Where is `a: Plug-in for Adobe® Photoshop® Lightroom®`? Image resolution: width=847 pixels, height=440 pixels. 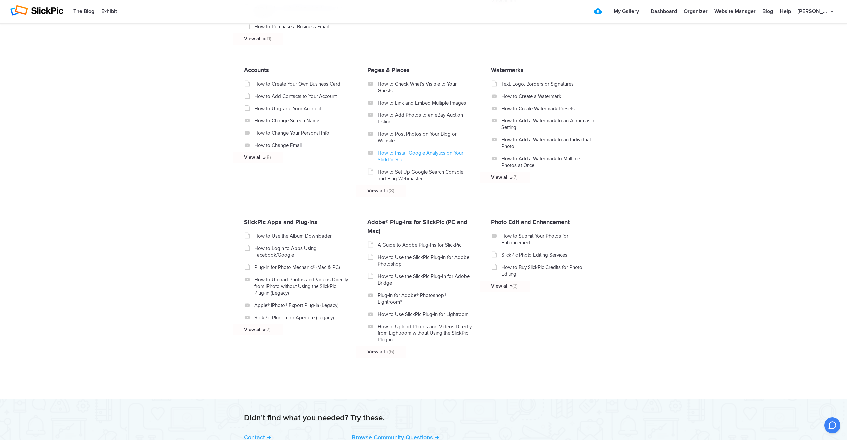
a: Plug-in for Adobe® Photoshop® Lightroom® is located at coordinates (425, 299).